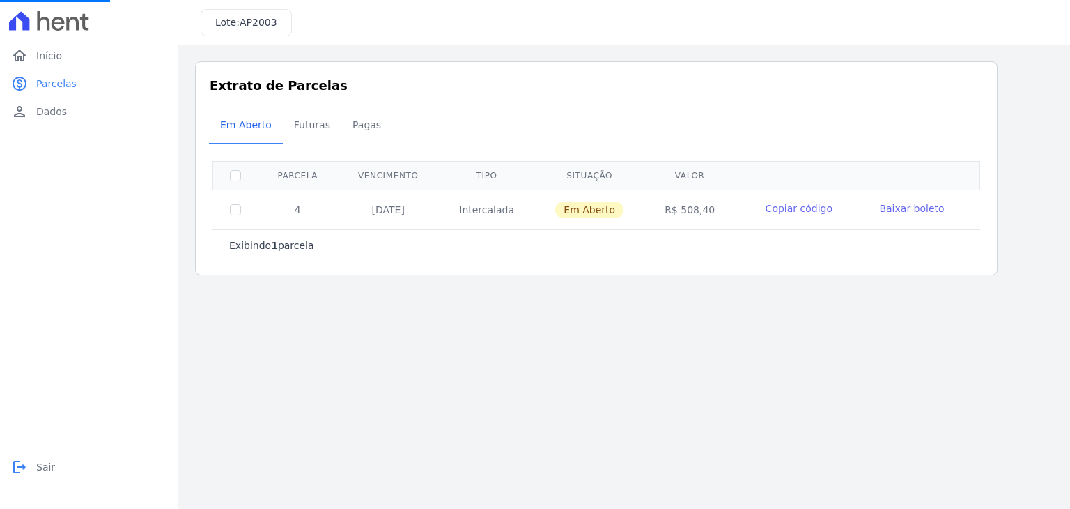 The image size is (1070, 509). I want to click on b: 1, so click(275, 245).